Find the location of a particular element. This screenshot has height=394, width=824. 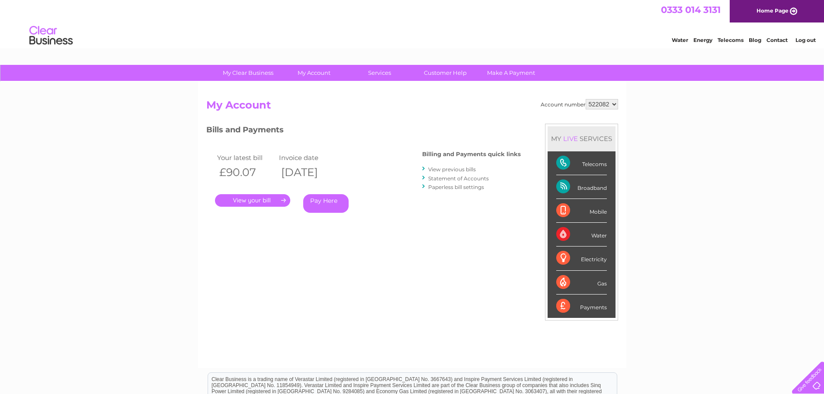

a: Telecoms is located at coordinates (731, 40).